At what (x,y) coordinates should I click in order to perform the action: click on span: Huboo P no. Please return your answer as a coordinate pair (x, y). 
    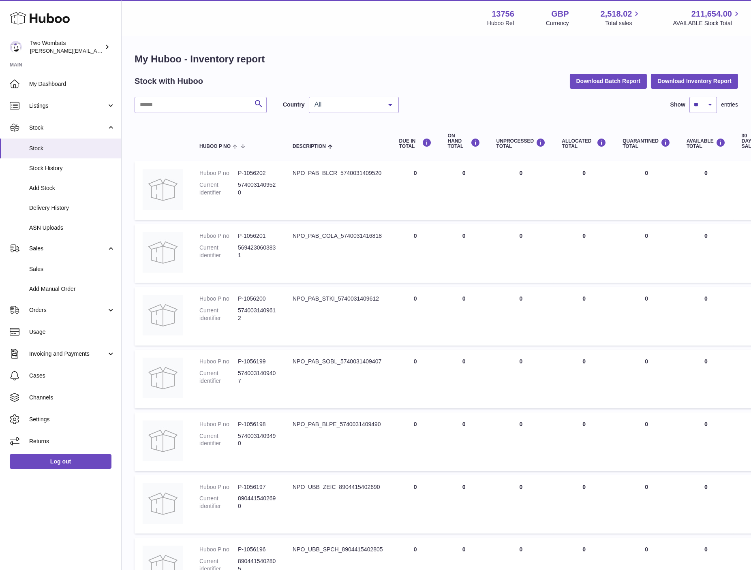
    Looking at the image, I should click on (215, 146).